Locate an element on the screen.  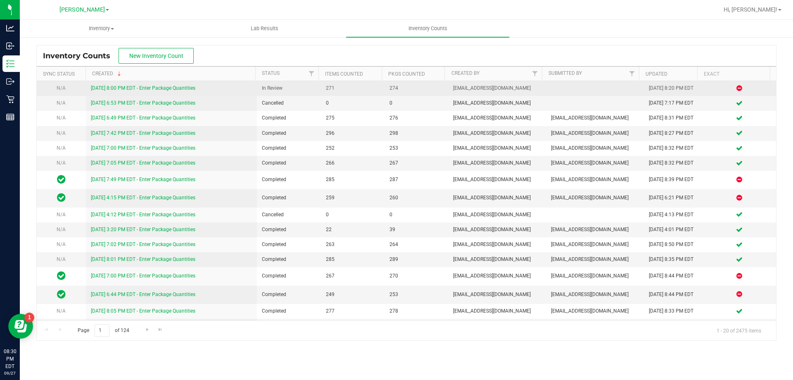
span: 1 is located at coordinates (5, 5).